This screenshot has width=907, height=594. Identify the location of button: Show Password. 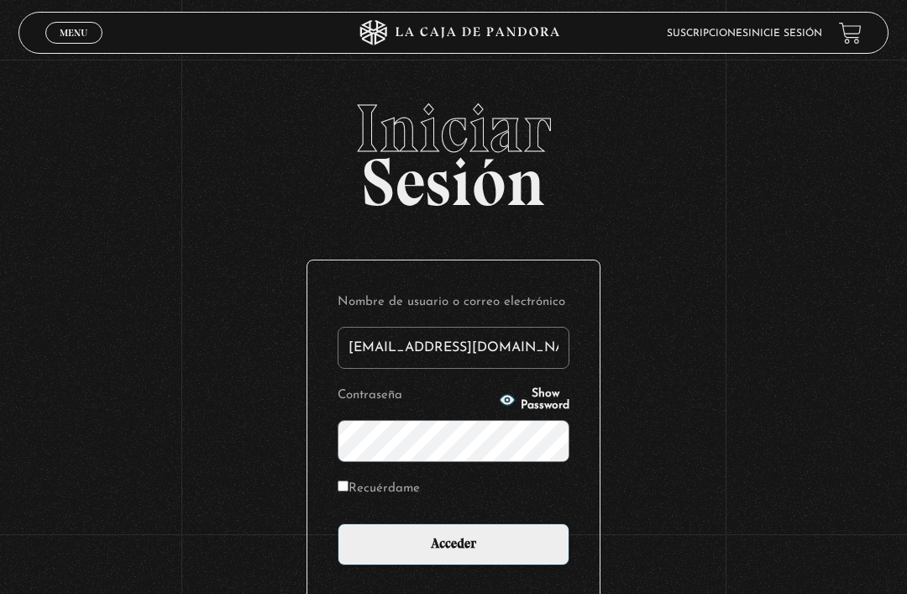
(534, 400).